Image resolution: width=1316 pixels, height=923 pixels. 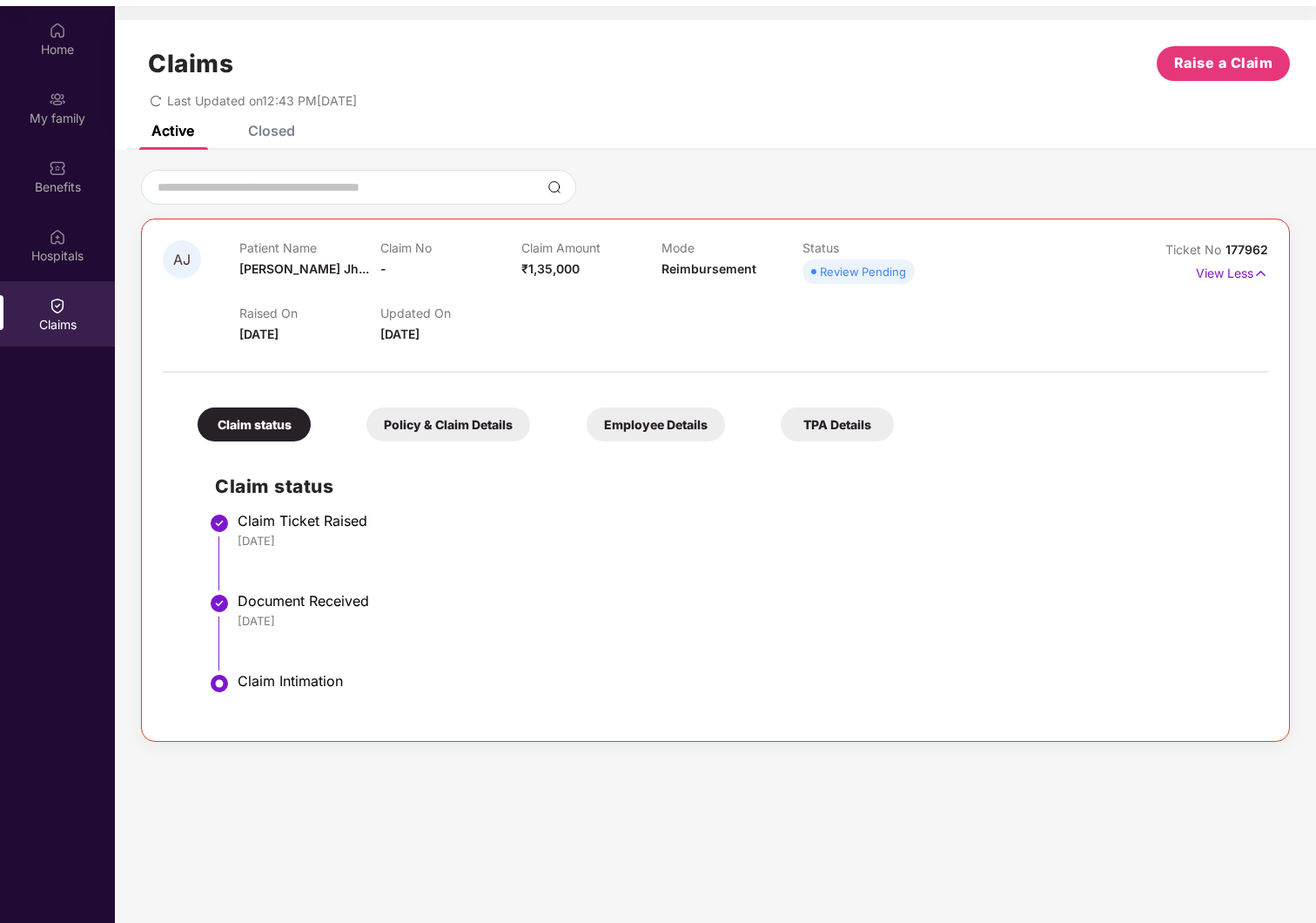 I want to click on div: Employee Details, so click(x=655, y=424).